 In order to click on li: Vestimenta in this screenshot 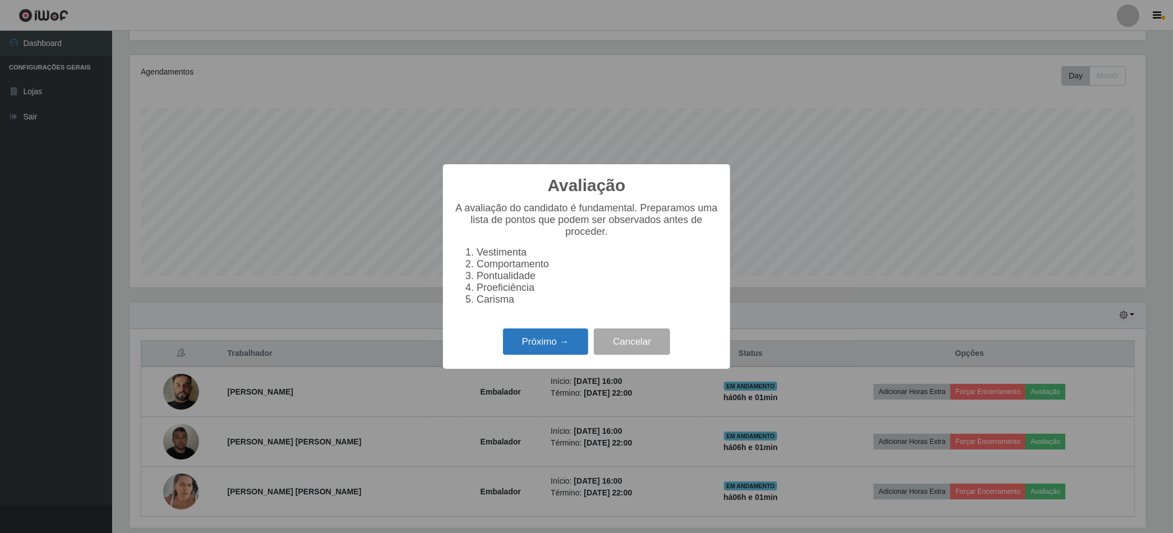, I will do `click(598, 252)`.